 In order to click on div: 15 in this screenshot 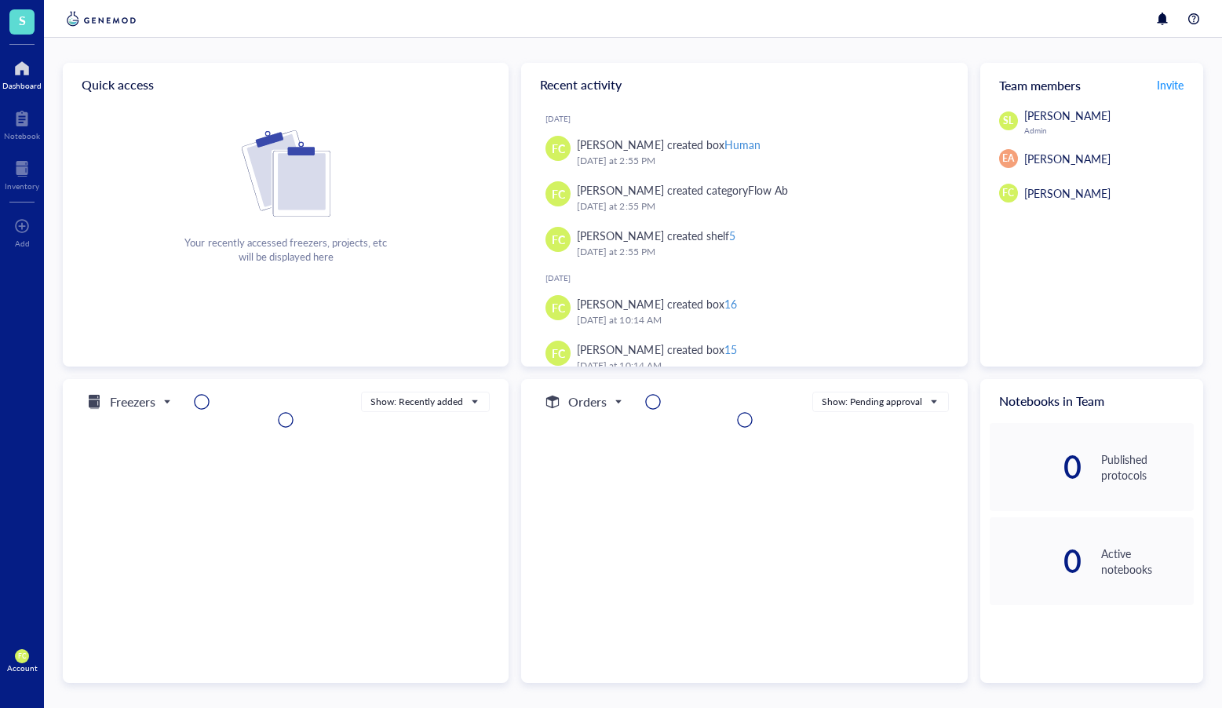, I will do `click(731, 349)`.